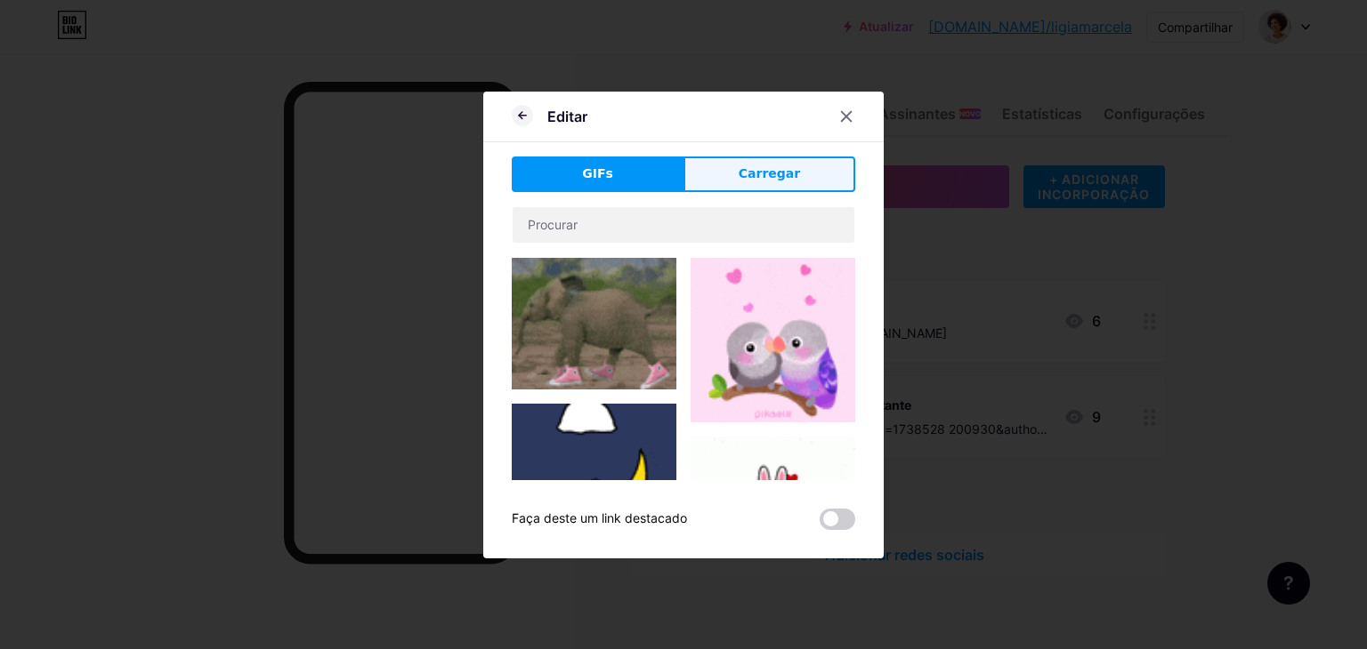 The height and width of the screenshot is (649, 1367). What do you see at coordinates (599, 518) in the screenshot?
I see `font: Faça deste um link destacado` at bounding box center [599, 518].